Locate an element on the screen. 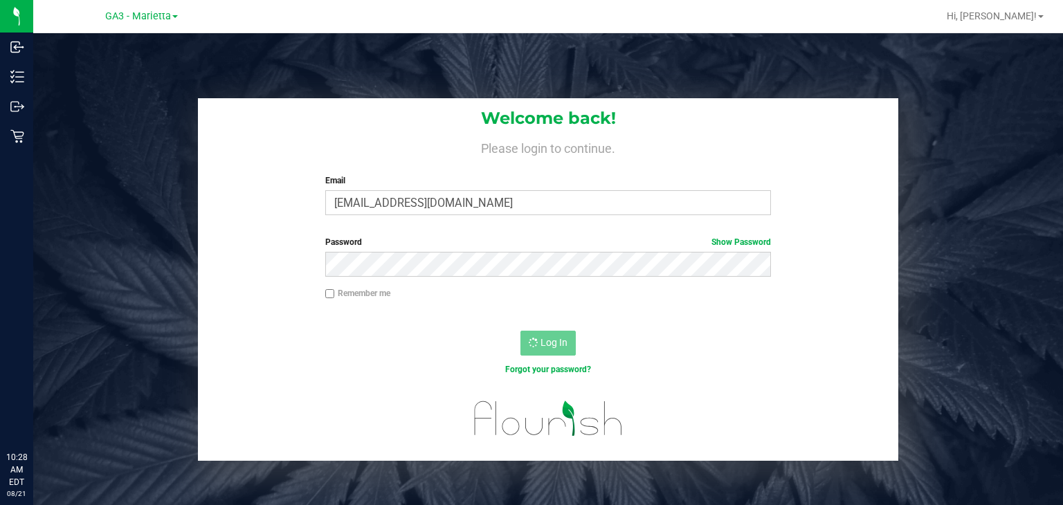 This screenshot has height=505, width=1063. label: Remember me is located at coordinates (358, 293).